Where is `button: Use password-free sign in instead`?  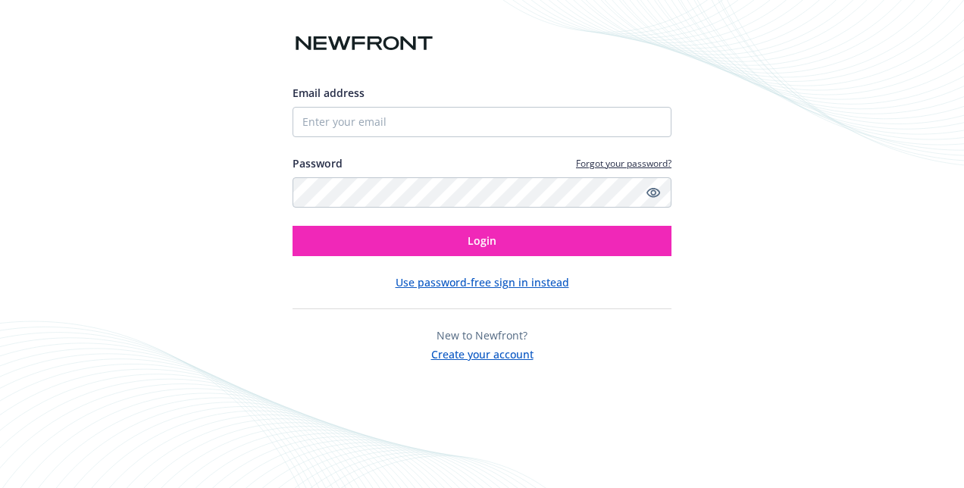 button: Use password-free sign in instead is located at coordinates (482, 282).